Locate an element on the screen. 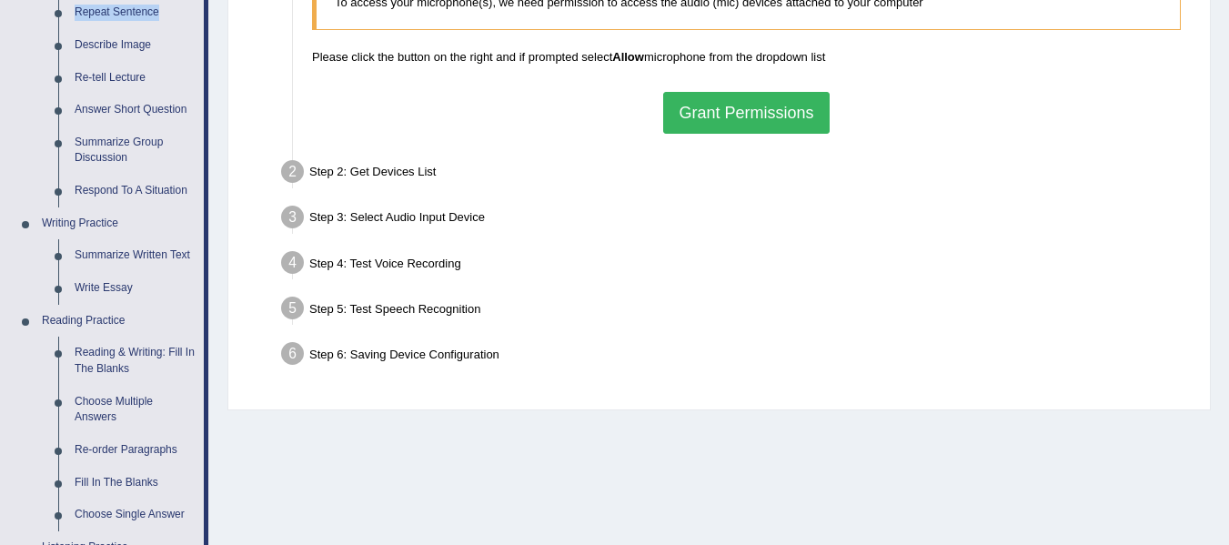 The image size is (1229, 545). a: Choose Multiple Answers is located at coordinates (135, 410).